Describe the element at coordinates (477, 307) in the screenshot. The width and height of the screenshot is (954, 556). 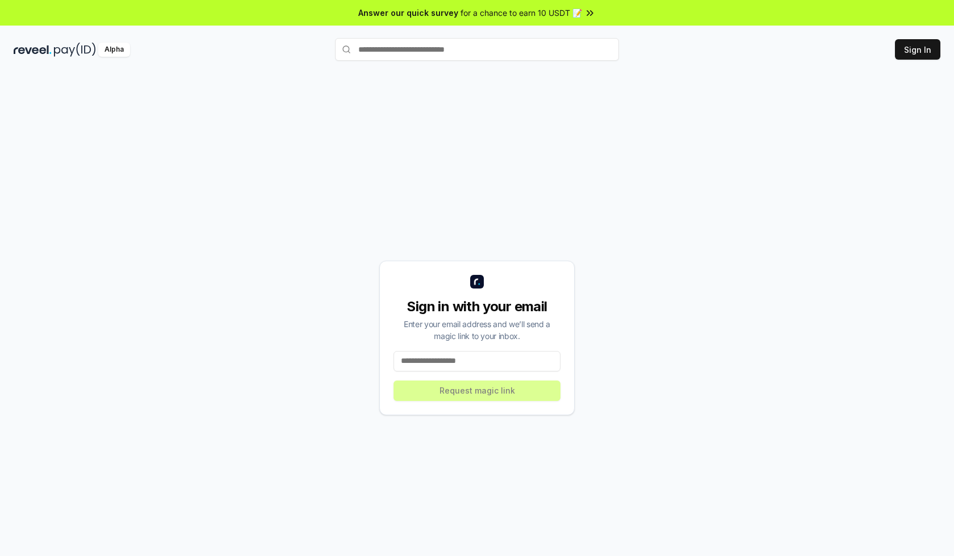
I see `div: Sign in with your email` at that location.